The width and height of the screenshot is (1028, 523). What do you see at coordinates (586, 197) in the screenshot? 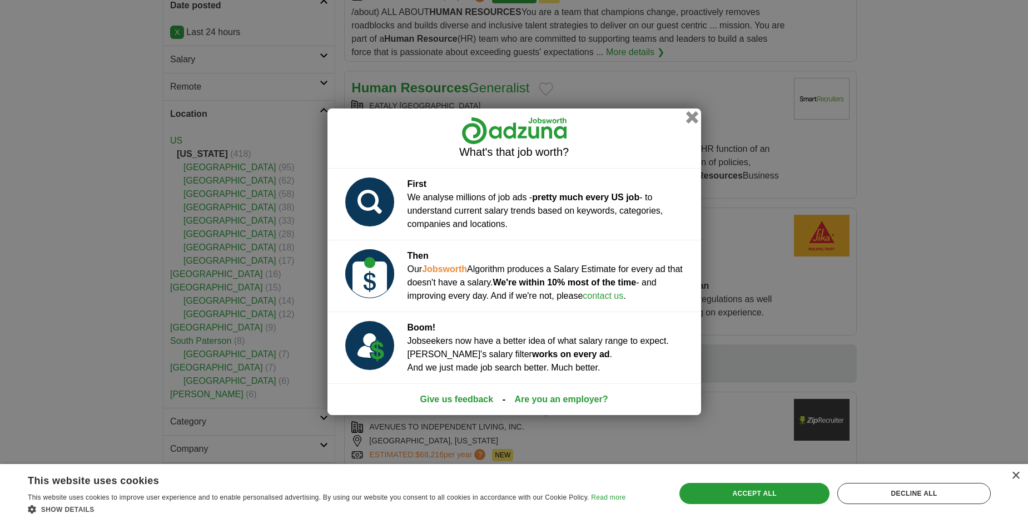
I see `strong: pretty much every US job` at bounding box center [586, 197].